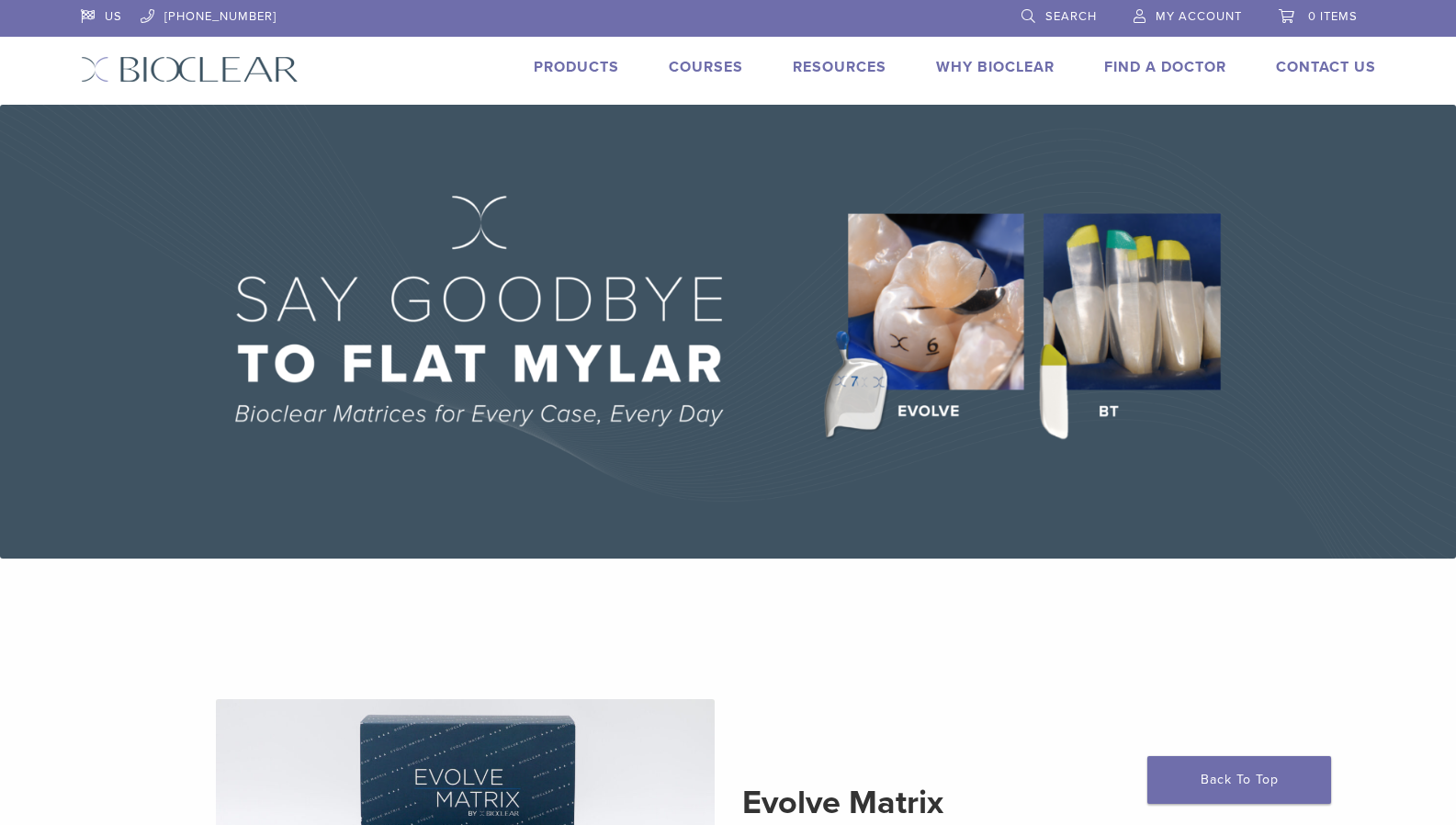  I want to click on a: Courses, so click(705, 67).